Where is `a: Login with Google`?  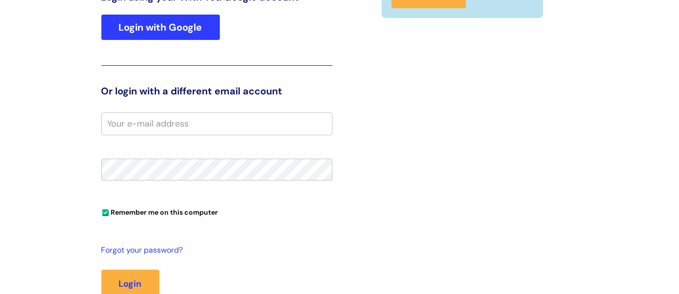
a: Login with Google is located at coordinates (160, 27).